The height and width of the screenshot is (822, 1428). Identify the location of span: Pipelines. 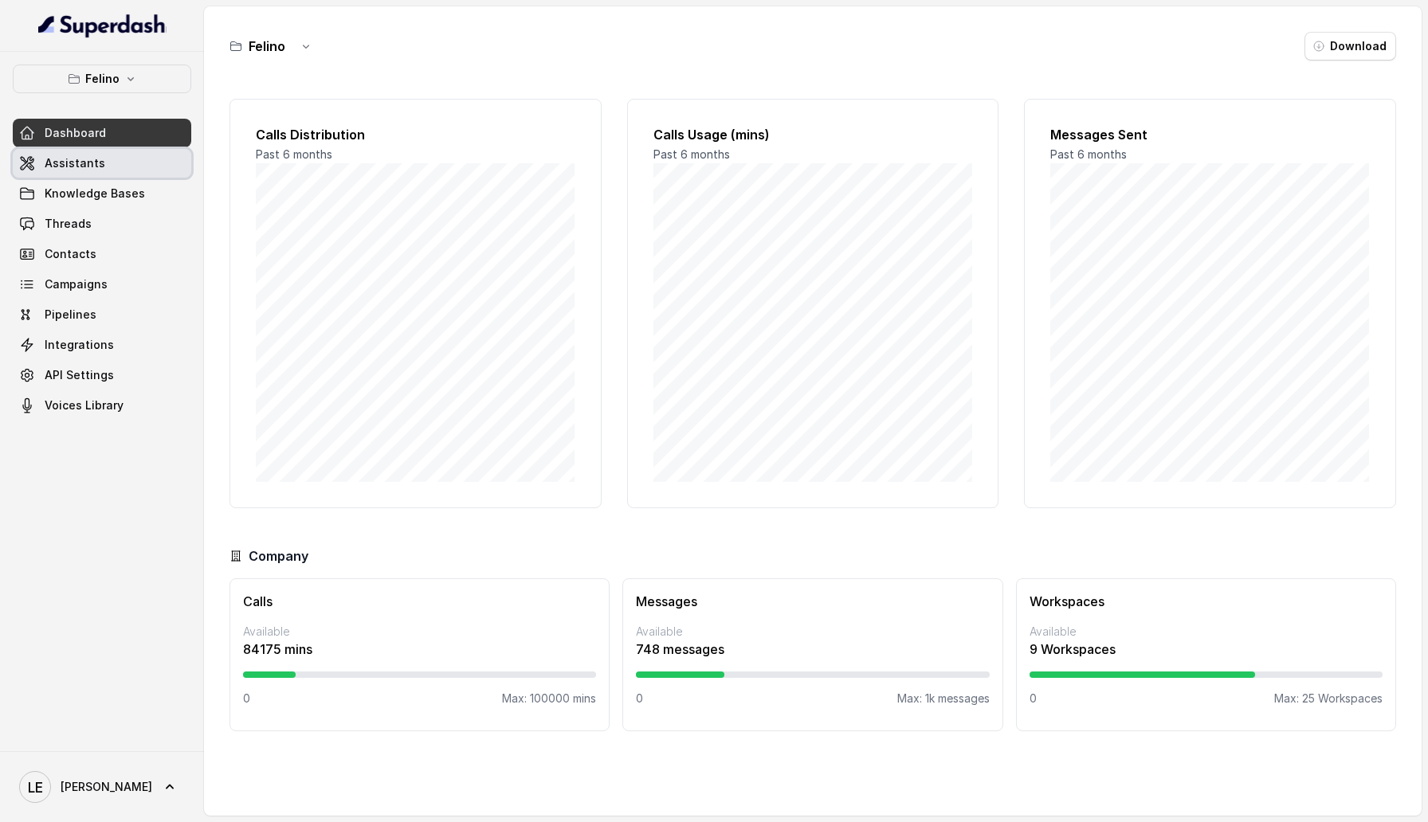
(70, 315).